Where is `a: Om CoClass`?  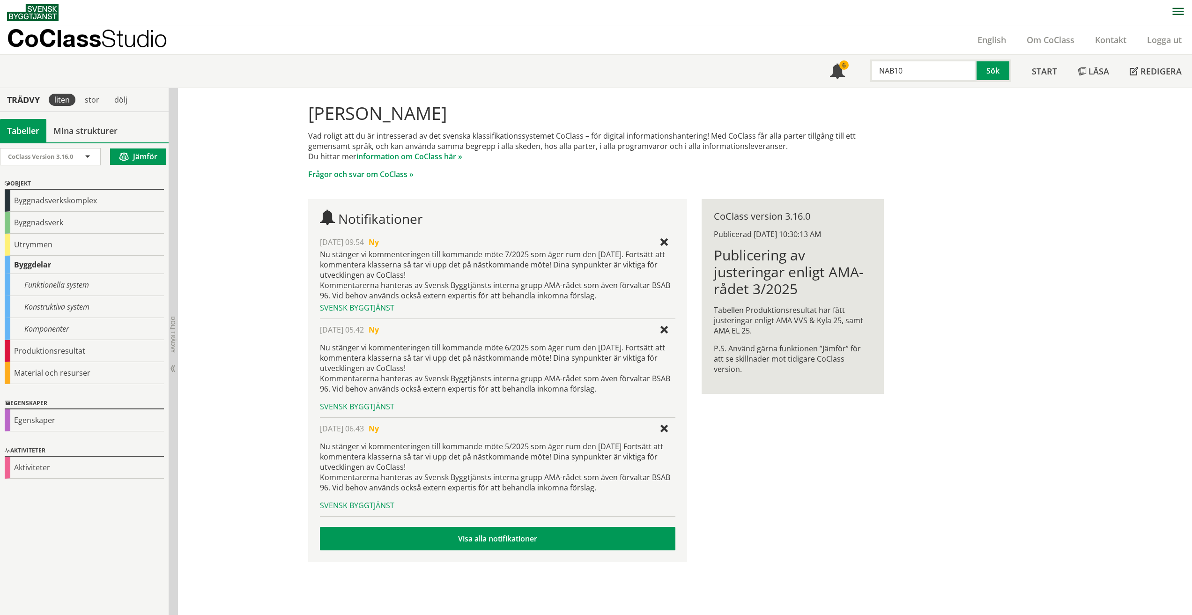
a: Om CoClass is located at coordinates (1051, 40).